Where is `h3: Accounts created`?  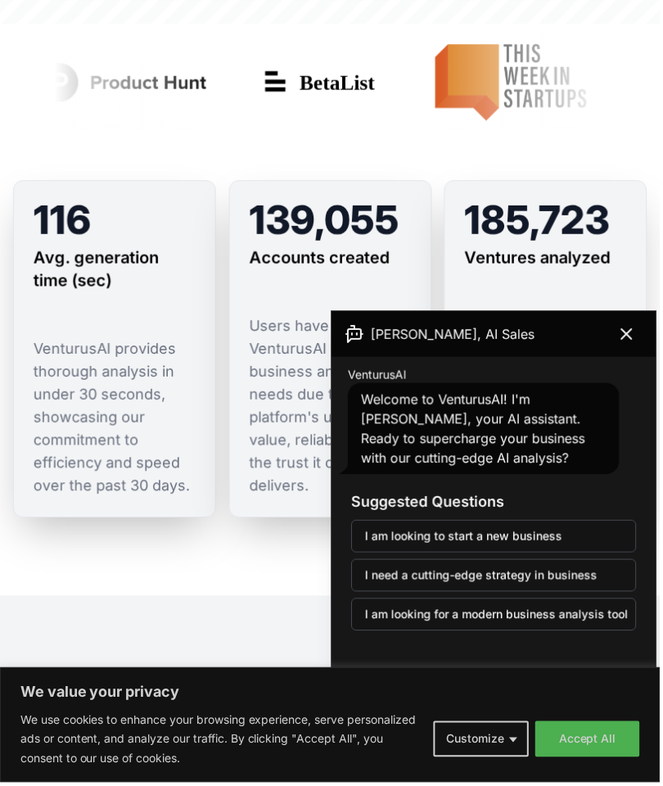
h3: Accounts created is located at coordinates (321, 259).